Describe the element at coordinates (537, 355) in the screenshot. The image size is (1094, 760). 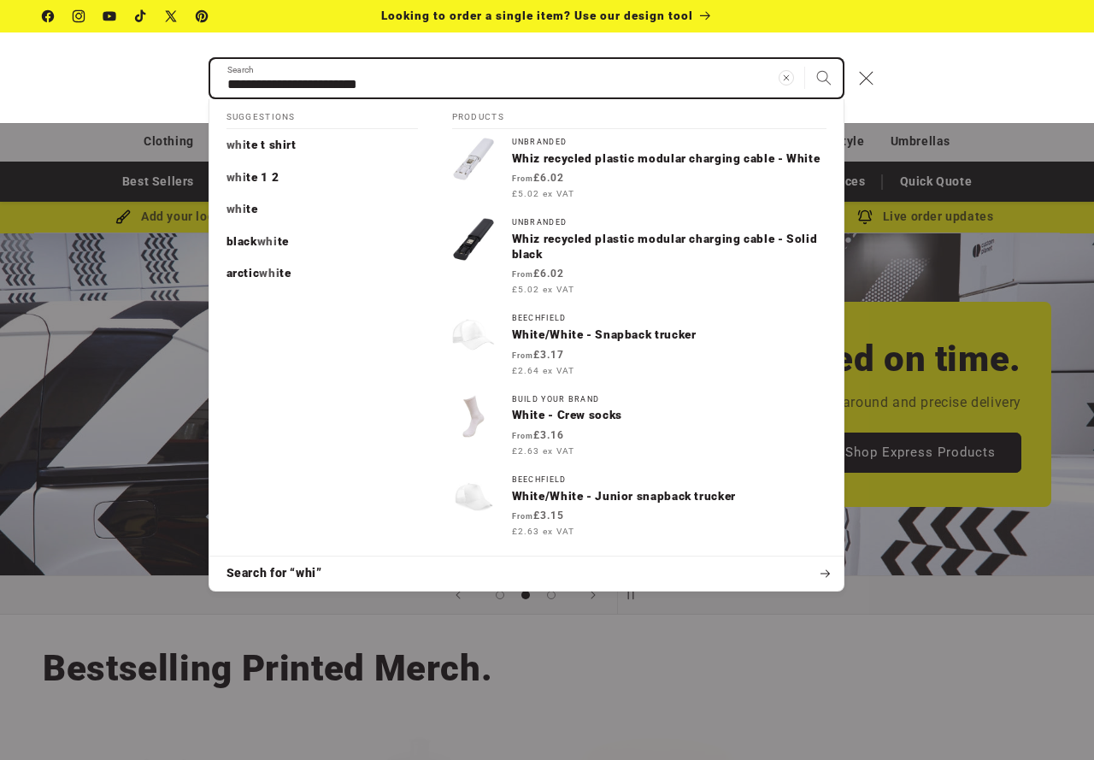
I see `strong: £3.17` at that location.